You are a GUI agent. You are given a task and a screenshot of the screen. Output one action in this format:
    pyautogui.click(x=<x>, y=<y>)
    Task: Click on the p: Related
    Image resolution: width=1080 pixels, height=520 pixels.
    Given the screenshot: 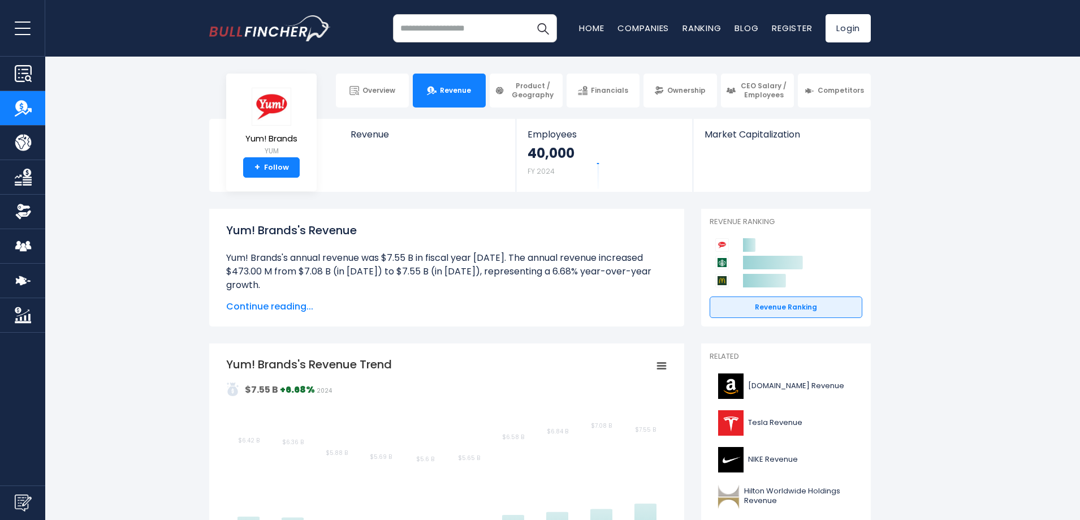 What is the action you would take?
    pyautogui.click(x=786, y=356)
    